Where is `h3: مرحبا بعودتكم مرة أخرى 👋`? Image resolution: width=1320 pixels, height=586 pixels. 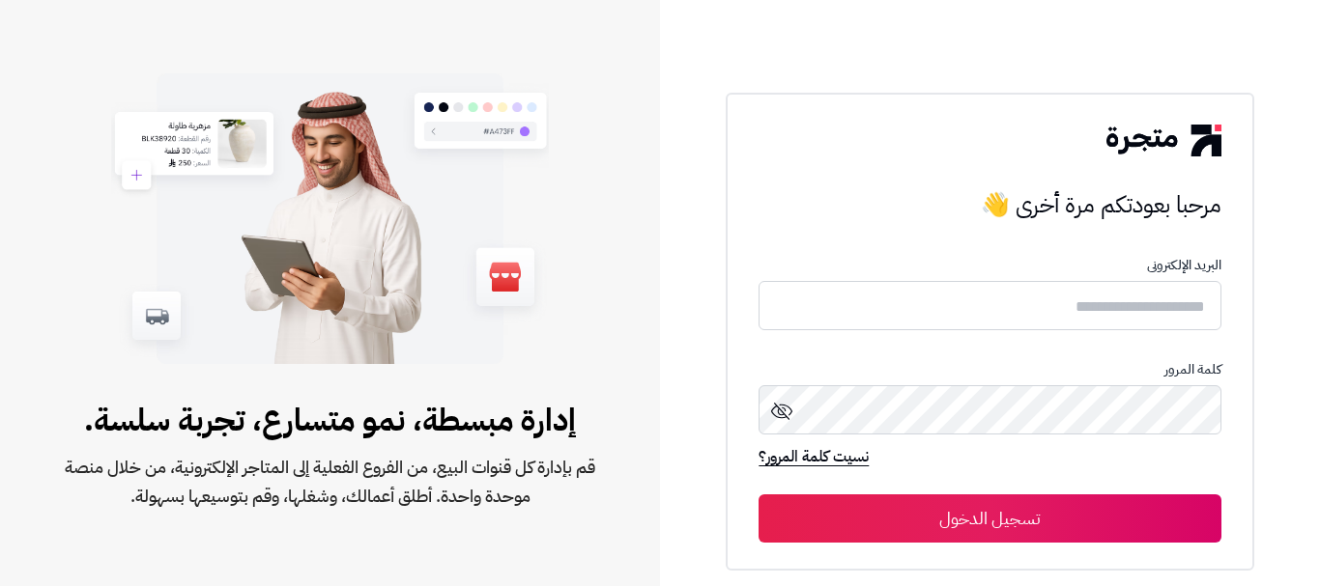 h3: مرحبا بعودتكم مرة أخرى 👋 is located at coordinates (989, 205).